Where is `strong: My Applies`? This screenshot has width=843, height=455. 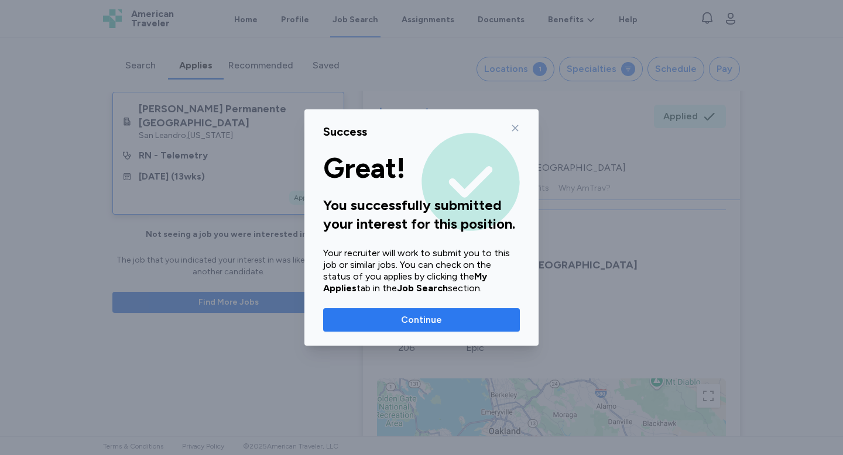
strong: My Applies is located at coordinates (405, 282).